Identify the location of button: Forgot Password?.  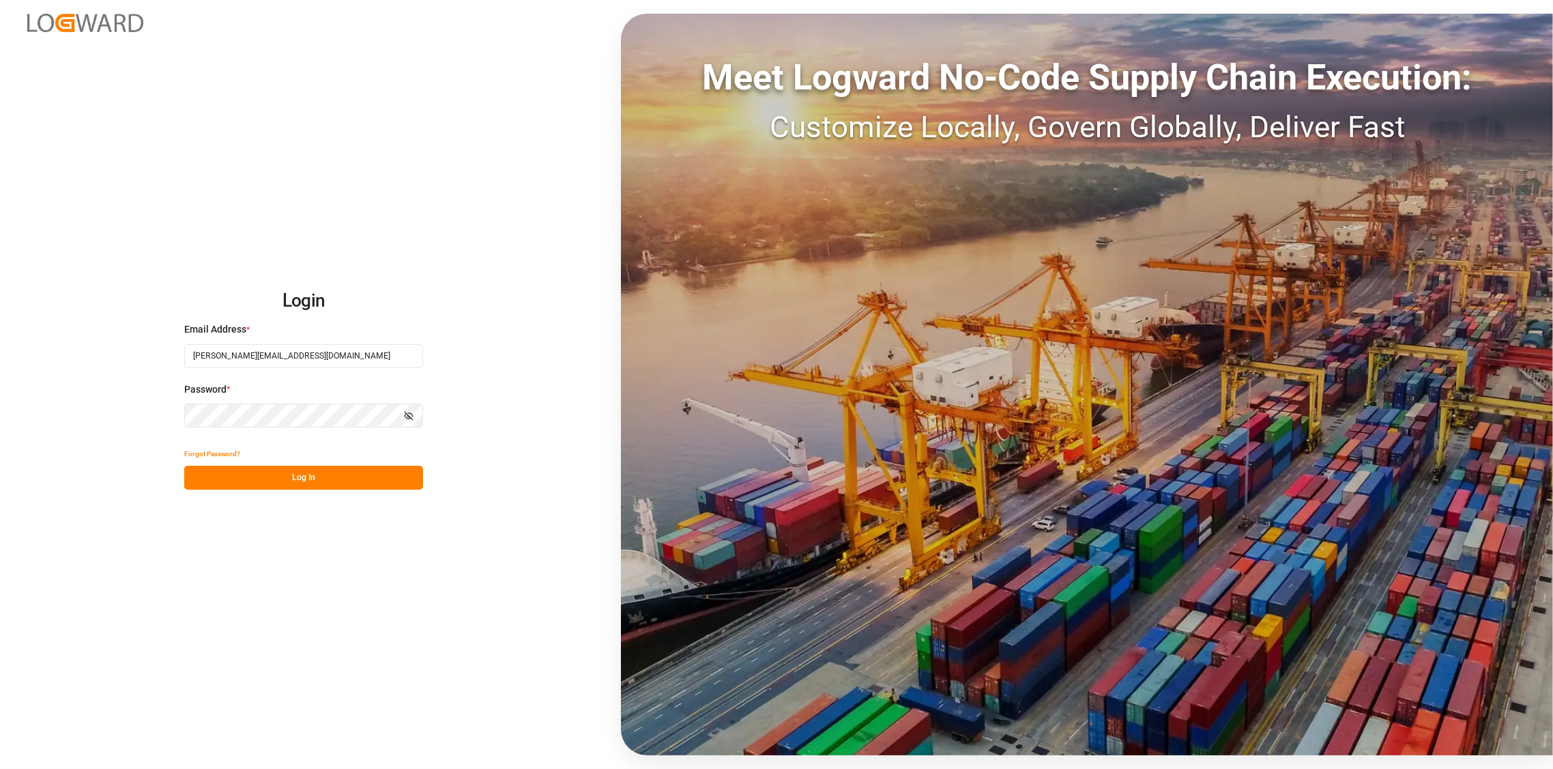
(212, 453).